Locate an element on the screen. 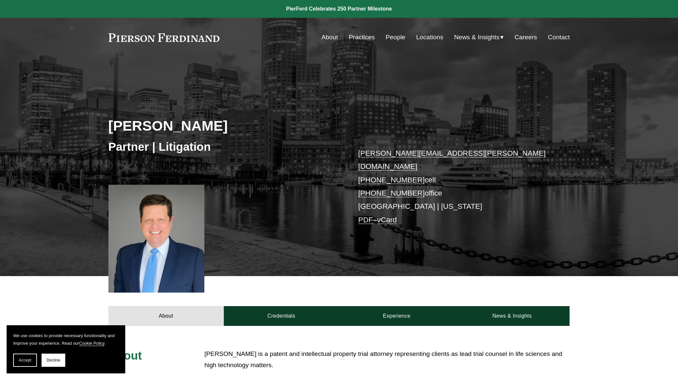 The width and height of the screenshot is (678, 380). a: Locations is located at coordinates (430, 37).